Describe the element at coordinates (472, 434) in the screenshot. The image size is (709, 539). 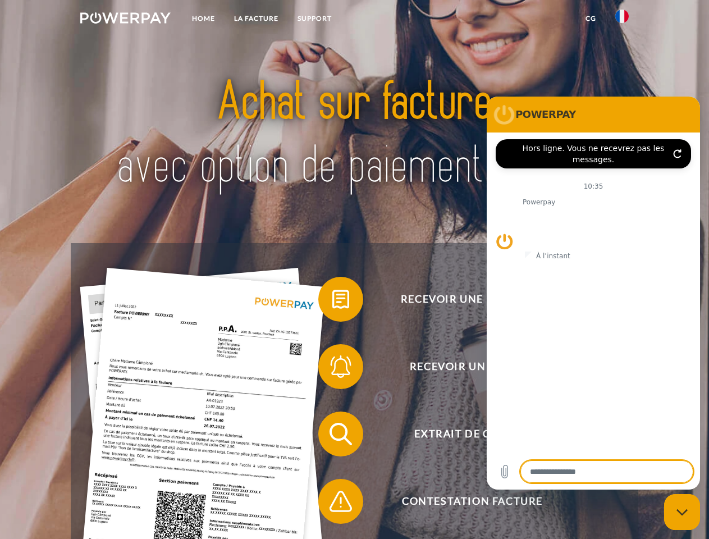
I see `span: Extrait de compte` at that location.